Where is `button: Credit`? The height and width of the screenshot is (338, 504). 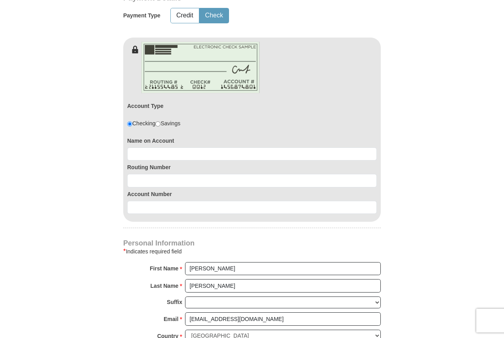 button: Credit is located at coordinates (184, 15).